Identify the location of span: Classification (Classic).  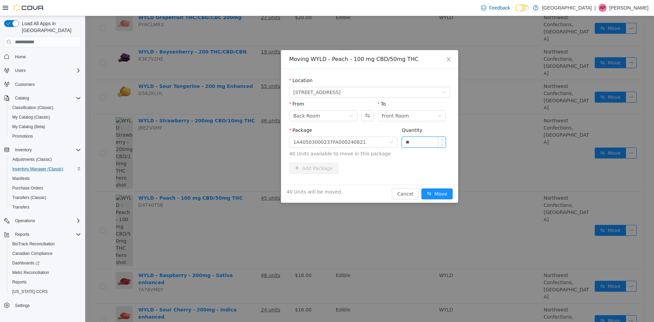
(33, 108).